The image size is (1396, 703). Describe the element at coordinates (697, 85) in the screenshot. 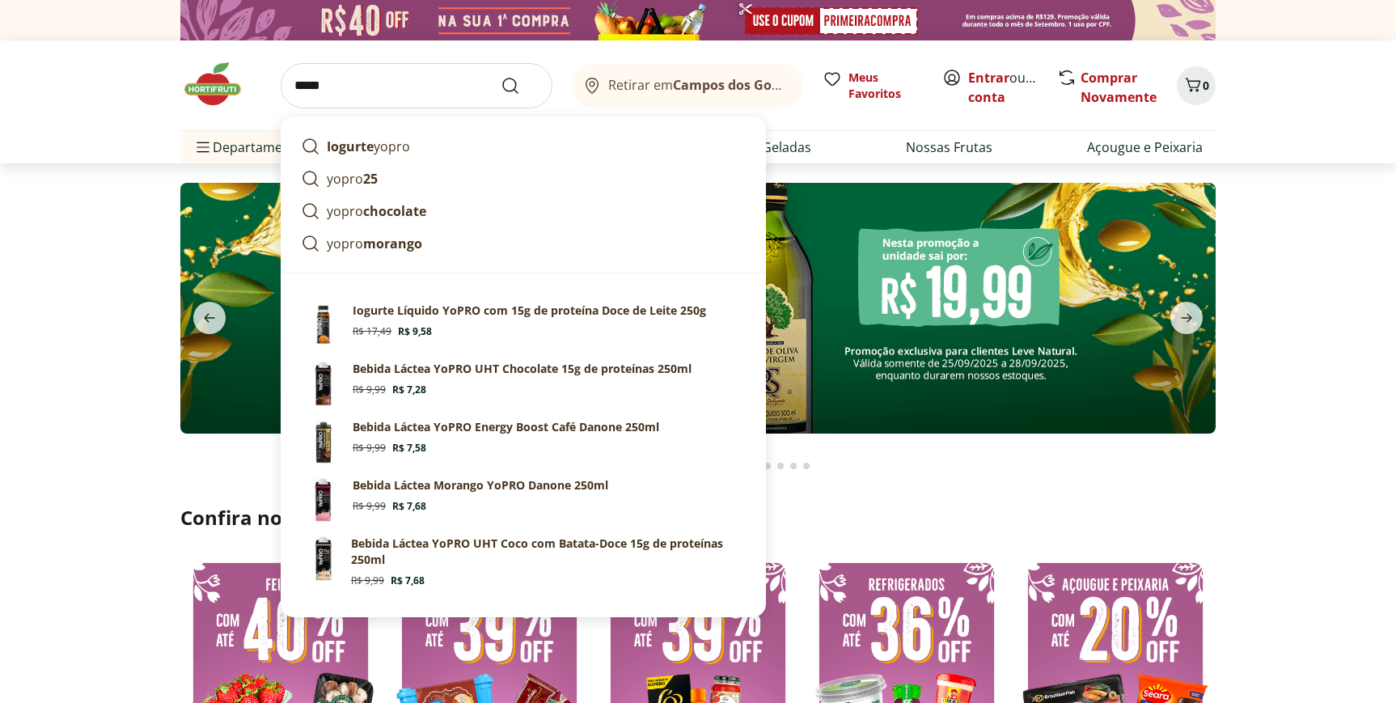

I see `span: Retirar em` at that location.